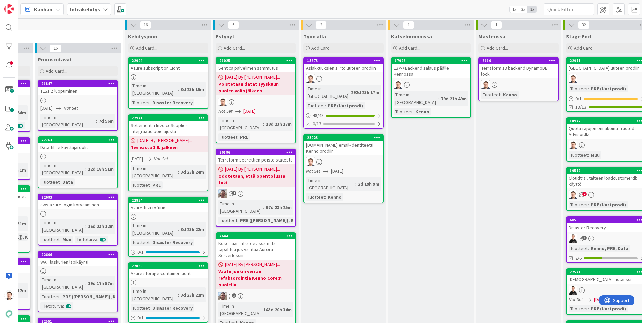 This screenshot has height=323, width=642. I want to click on span: 0 / 1, so click(579, 98).